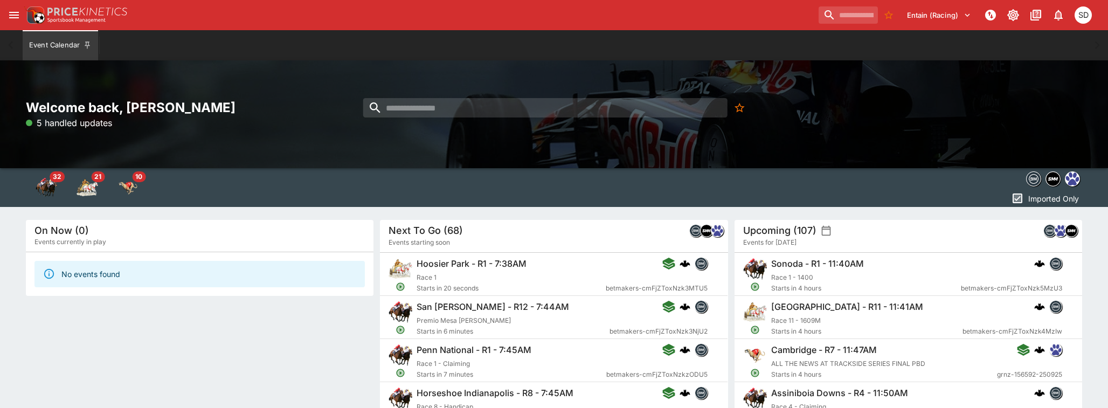 The width and height of the screenshot is (1108, 408). What do you see at coordinates (511, 374) in the screenshot?
I see `span: Starts in 7 minutes` at bounding box center [511, 374].